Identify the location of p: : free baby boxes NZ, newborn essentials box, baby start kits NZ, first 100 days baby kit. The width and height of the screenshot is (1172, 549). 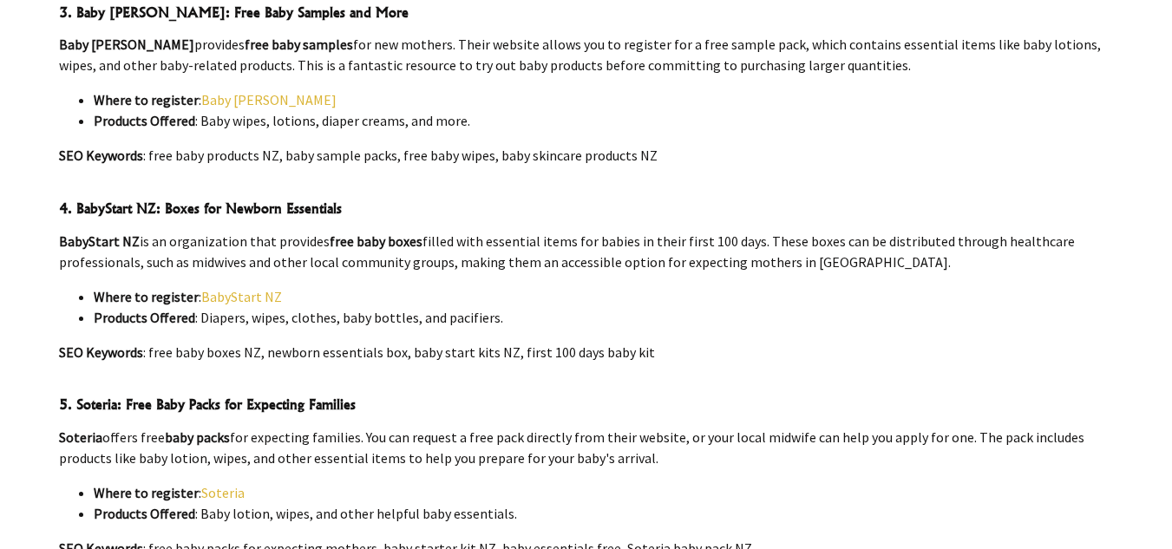
(587, 352).